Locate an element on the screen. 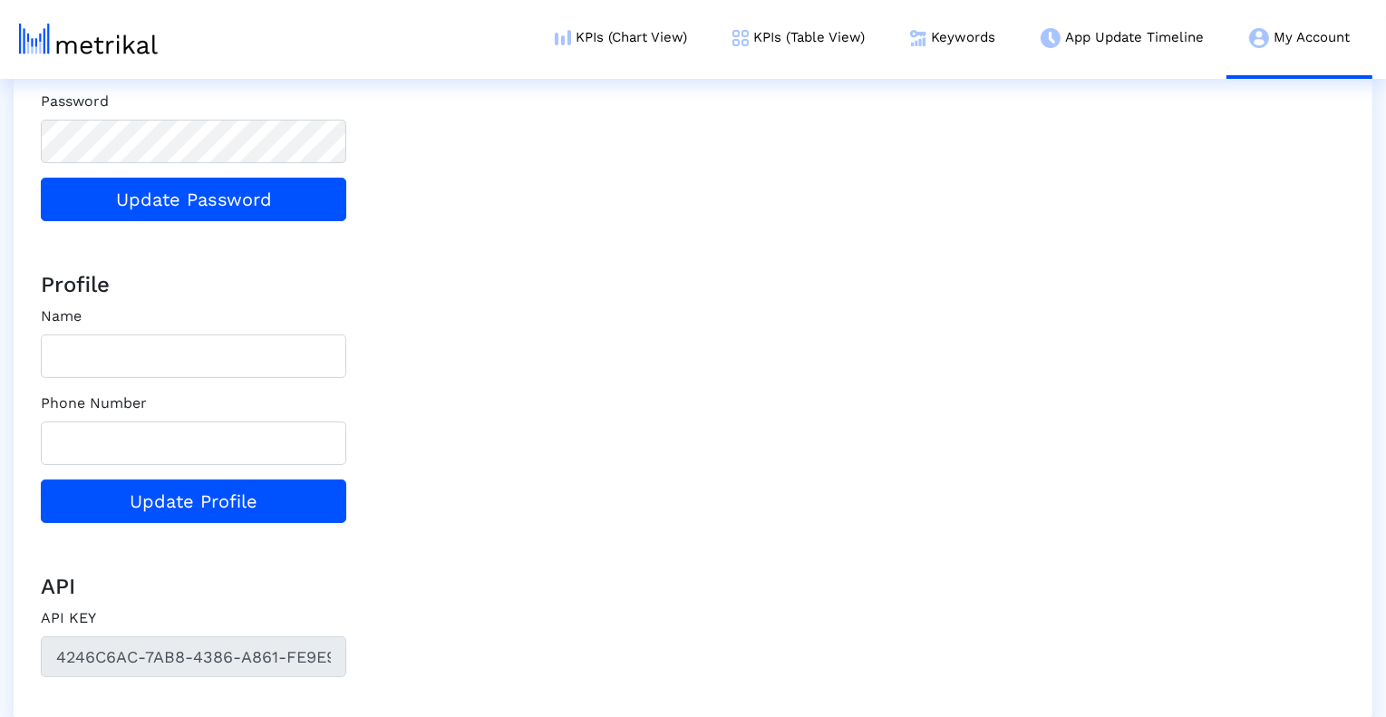 Image resolution: width=1386 pixels, height=717 pixels. button: Update Profile is located at coordinates (193, 501).